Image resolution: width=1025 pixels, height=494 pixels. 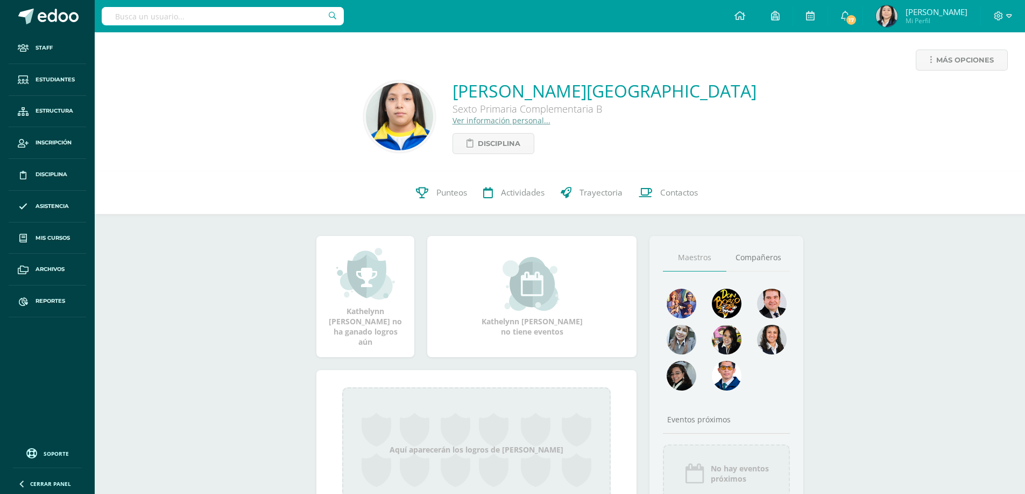 I want to click on a: Archivos, so click(x=47, y=269).